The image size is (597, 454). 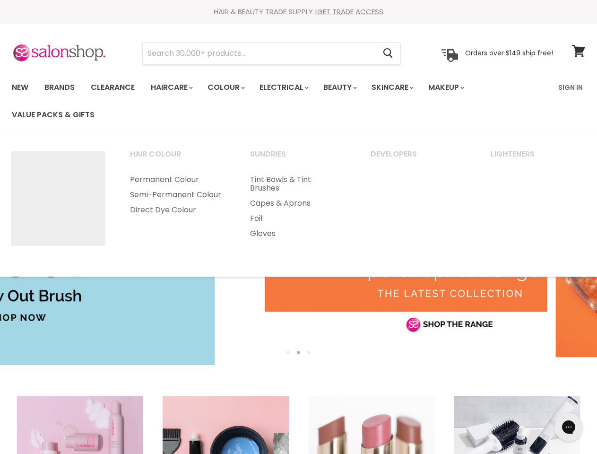 I want to click on a: Direct Dye Colour, so click(x=177, y=210).